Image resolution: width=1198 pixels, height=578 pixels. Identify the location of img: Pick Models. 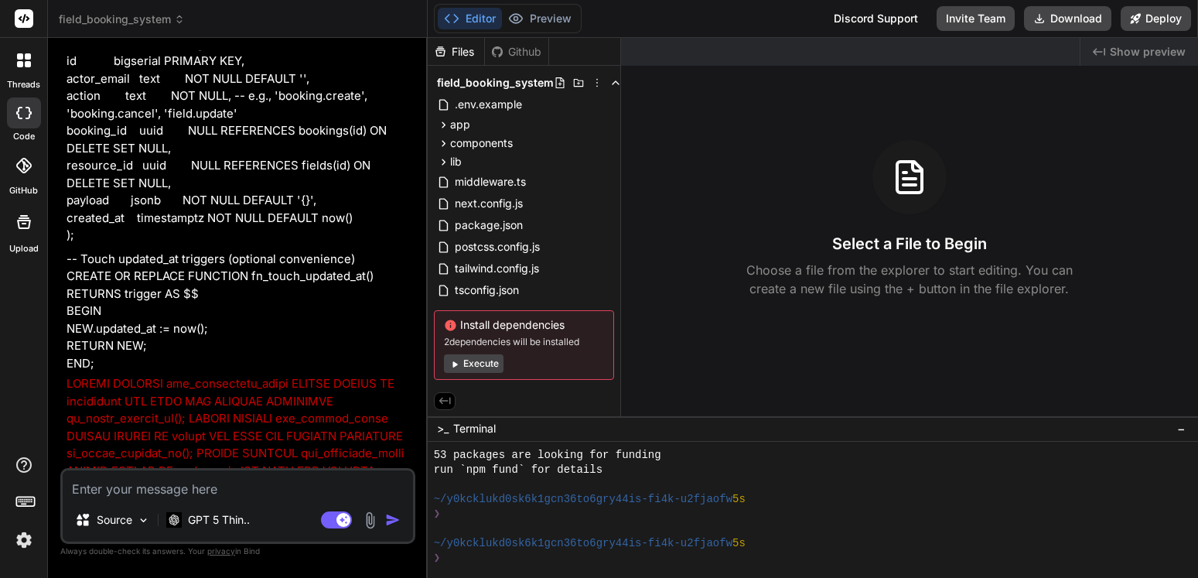
(143, 520).